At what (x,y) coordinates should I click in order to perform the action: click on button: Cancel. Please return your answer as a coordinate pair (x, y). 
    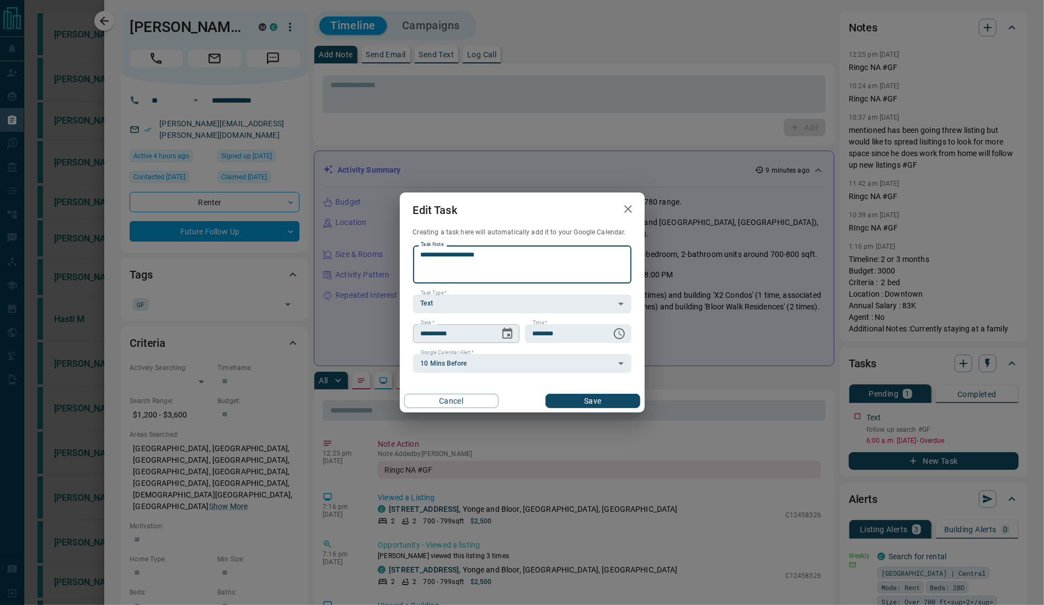
    Looking at the image, I should click on (451, 401).